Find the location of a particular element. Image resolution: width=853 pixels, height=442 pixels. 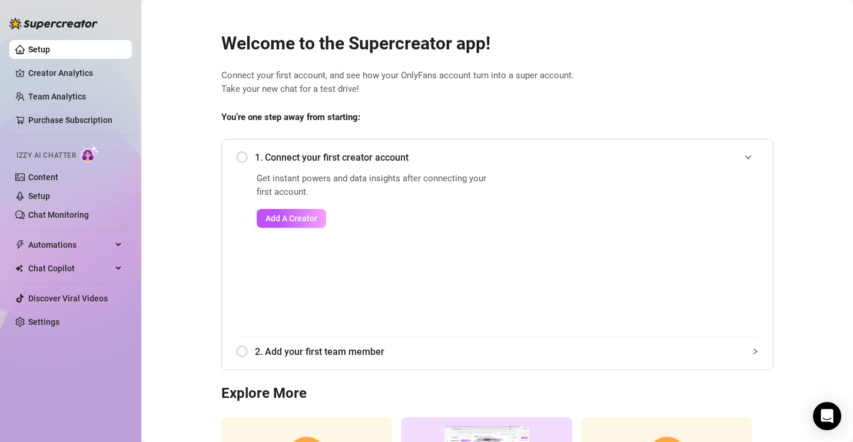

a: Purchase Subscription is located at coordinates (70, 120).